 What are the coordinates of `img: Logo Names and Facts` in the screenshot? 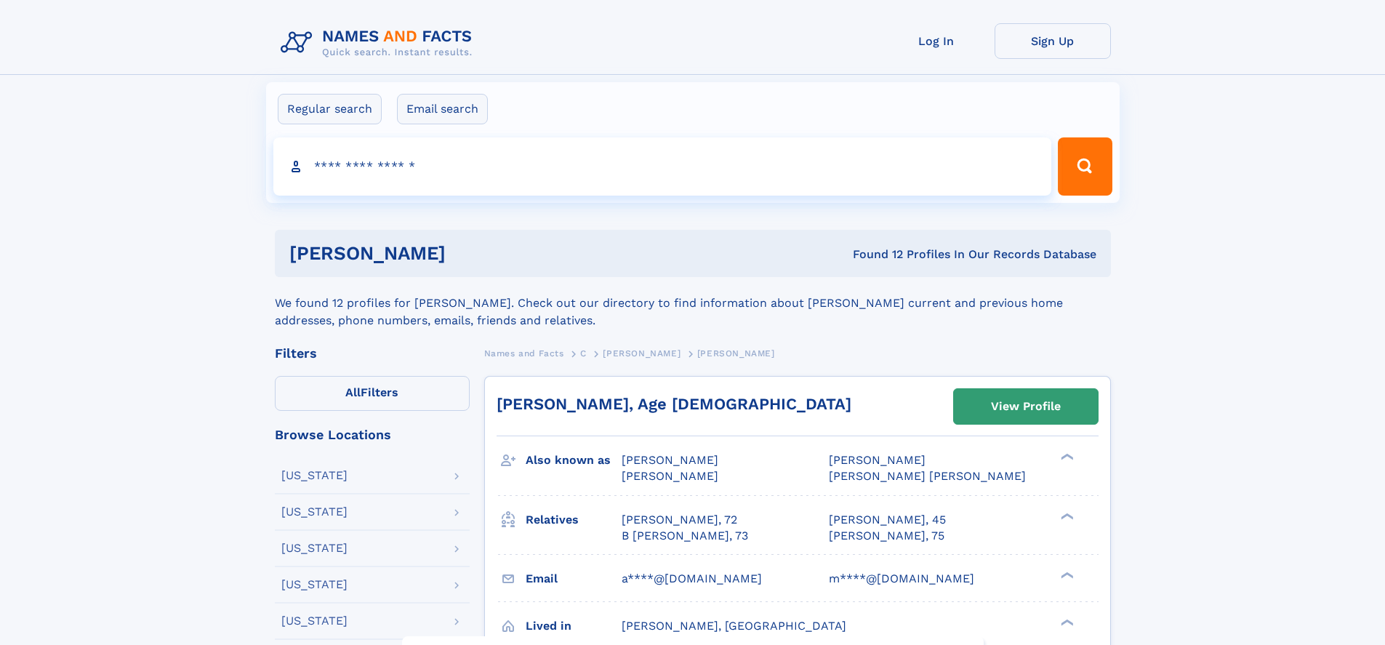 It's located at (379, 43).